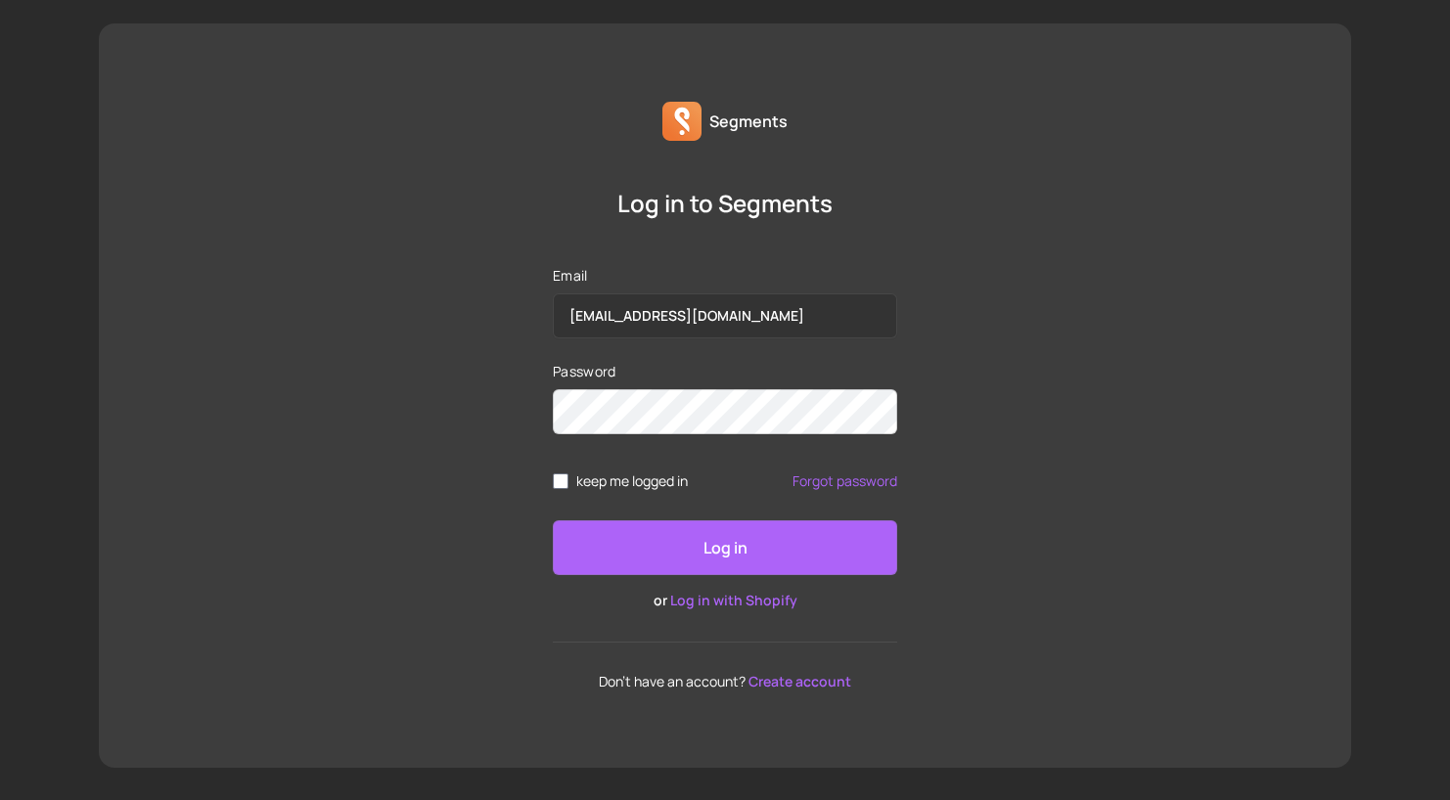 This screenshot has height=800, width=1450. I want to click on label: Password, so click(725, 372).